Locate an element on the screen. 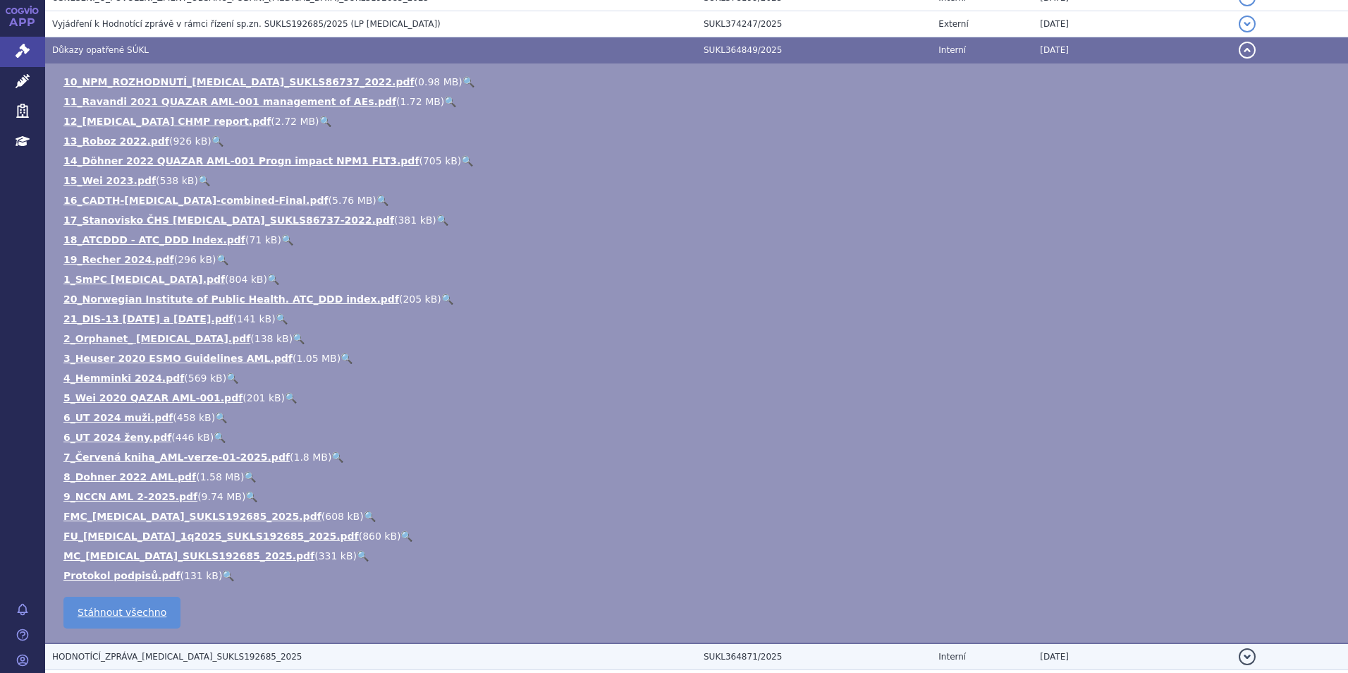 The image size is (1348, 673). span: 71 kB is located at coordinates (263, 240).